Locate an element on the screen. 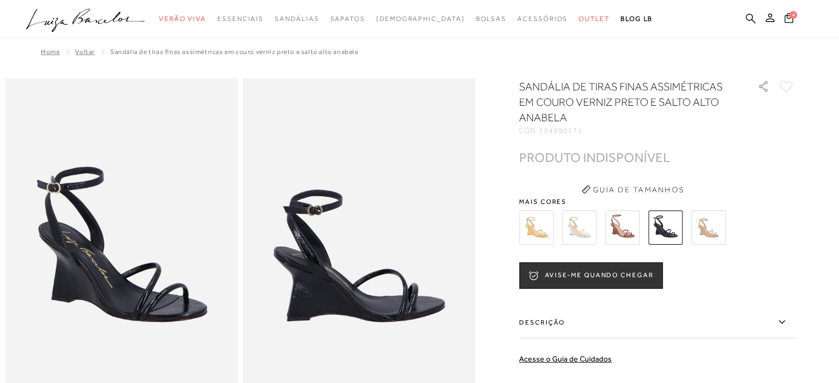  img: SANDÁLIA DE TIRAS FINAS ASSIMÉTRICAS EM COURO VERNIZ PRETO E SALTO ALTO ANABELA is located at coordinates (665, 228).